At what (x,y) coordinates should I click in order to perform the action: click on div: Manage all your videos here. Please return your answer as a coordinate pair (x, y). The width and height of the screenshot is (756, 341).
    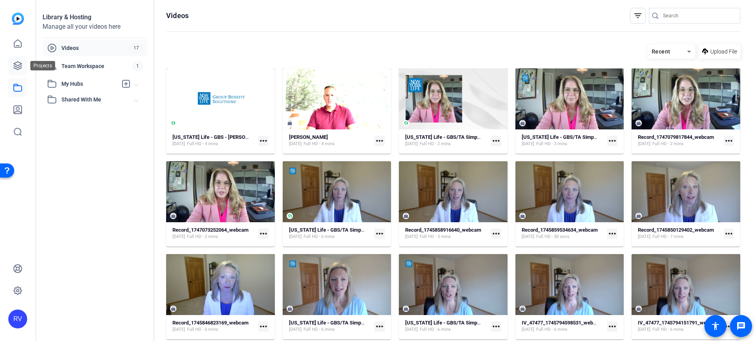
    Looking at the image, I should click on (95, 27).